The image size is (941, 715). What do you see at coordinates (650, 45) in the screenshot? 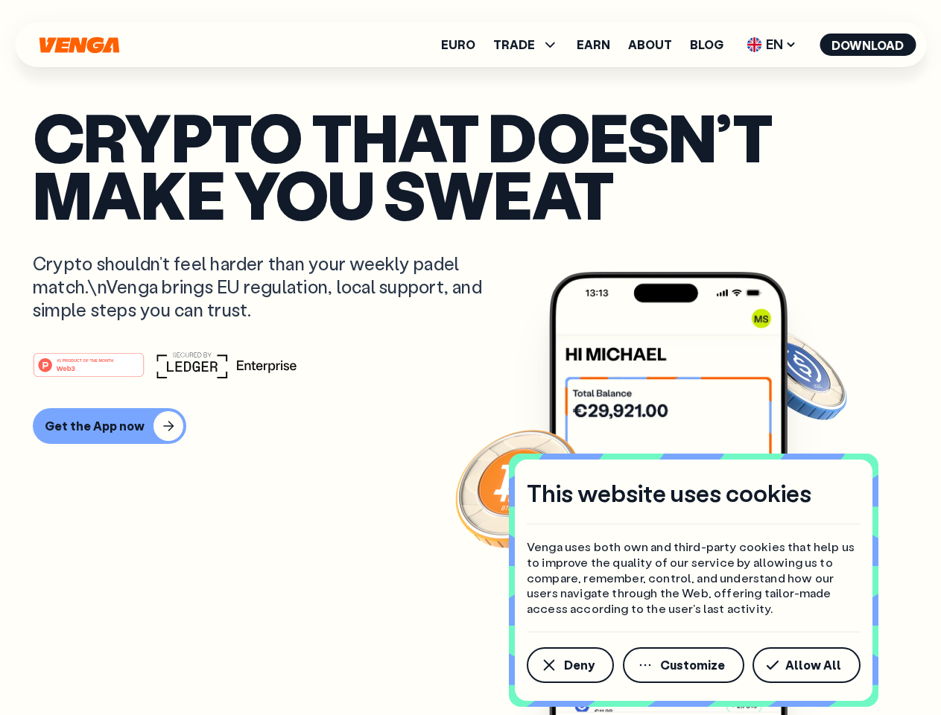
I see `a: About` at bounding box center [650, 45].